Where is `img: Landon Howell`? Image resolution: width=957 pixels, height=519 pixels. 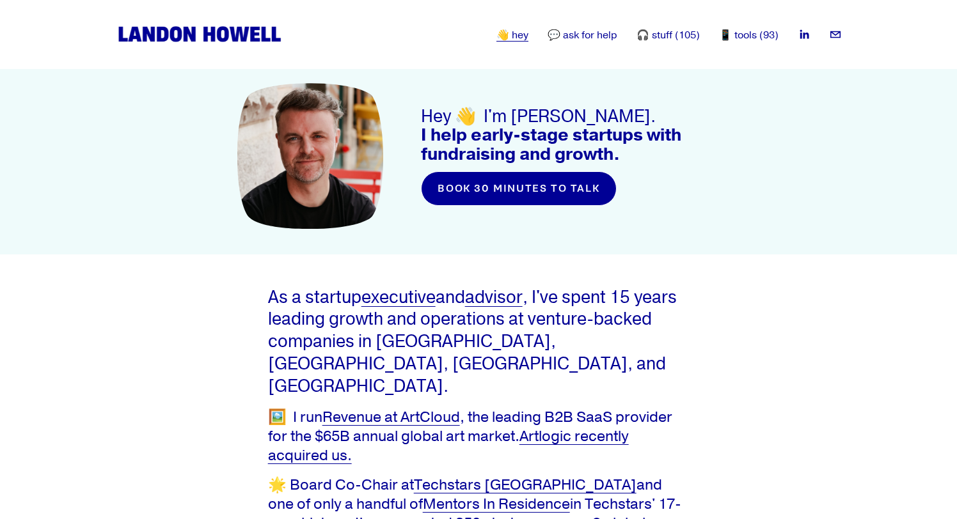
img: Landon Howell is located at coordinates (200, 34).